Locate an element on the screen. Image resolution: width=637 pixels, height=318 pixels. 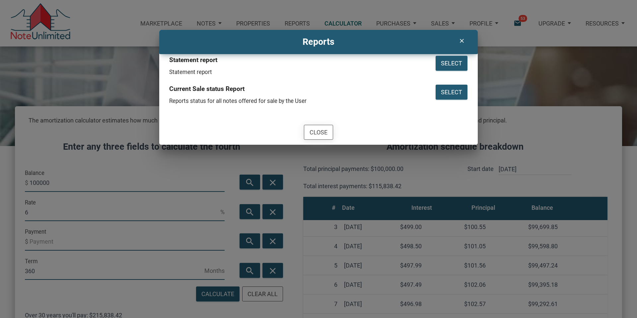
button: Close is located at coordinates (318, 132).